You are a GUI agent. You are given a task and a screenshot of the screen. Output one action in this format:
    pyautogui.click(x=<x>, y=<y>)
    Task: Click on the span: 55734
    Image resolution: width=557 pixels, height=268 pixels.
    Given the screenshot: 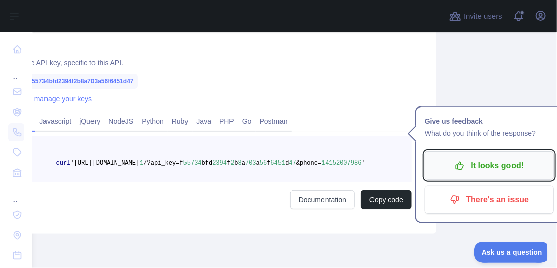 What is the action you would take?
    pyautogui.click(x=193, y=163)
    